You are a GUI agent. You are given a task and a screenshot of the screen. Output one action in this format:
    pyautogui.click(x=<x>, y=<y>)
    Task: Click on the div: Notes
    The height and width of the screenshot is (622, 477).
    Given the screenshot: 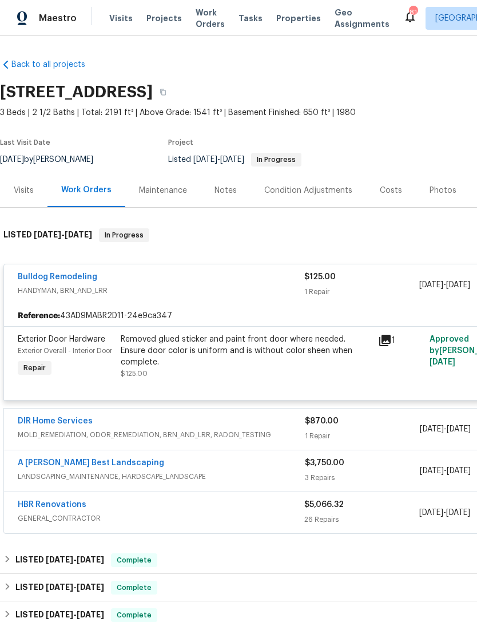 What is the action you would take?
    pyautogui.click(x=226, y=191)
    